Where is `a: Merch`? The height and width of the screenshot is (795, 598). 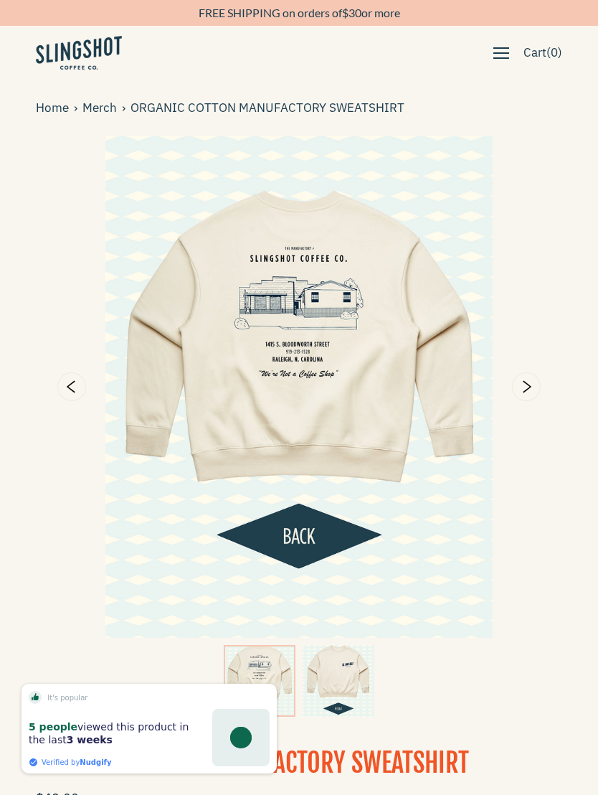 a: Merch is located at coordinates (102, 108).